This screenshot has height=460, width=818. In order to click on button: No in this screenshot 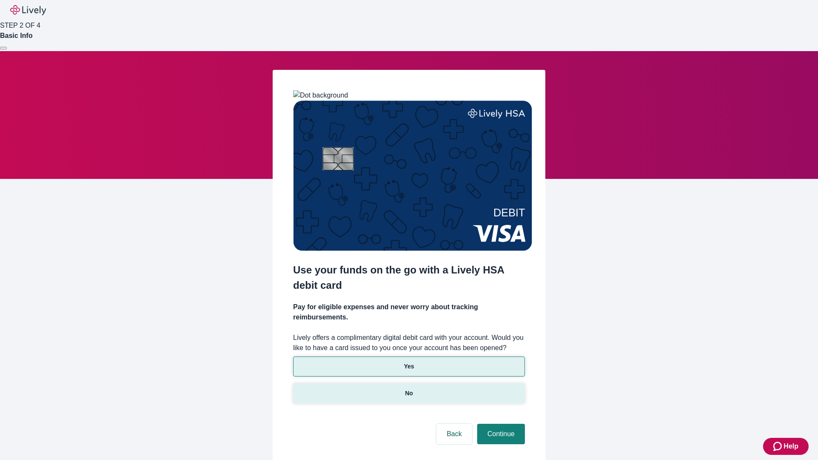, I will do `click(409, 393)`.